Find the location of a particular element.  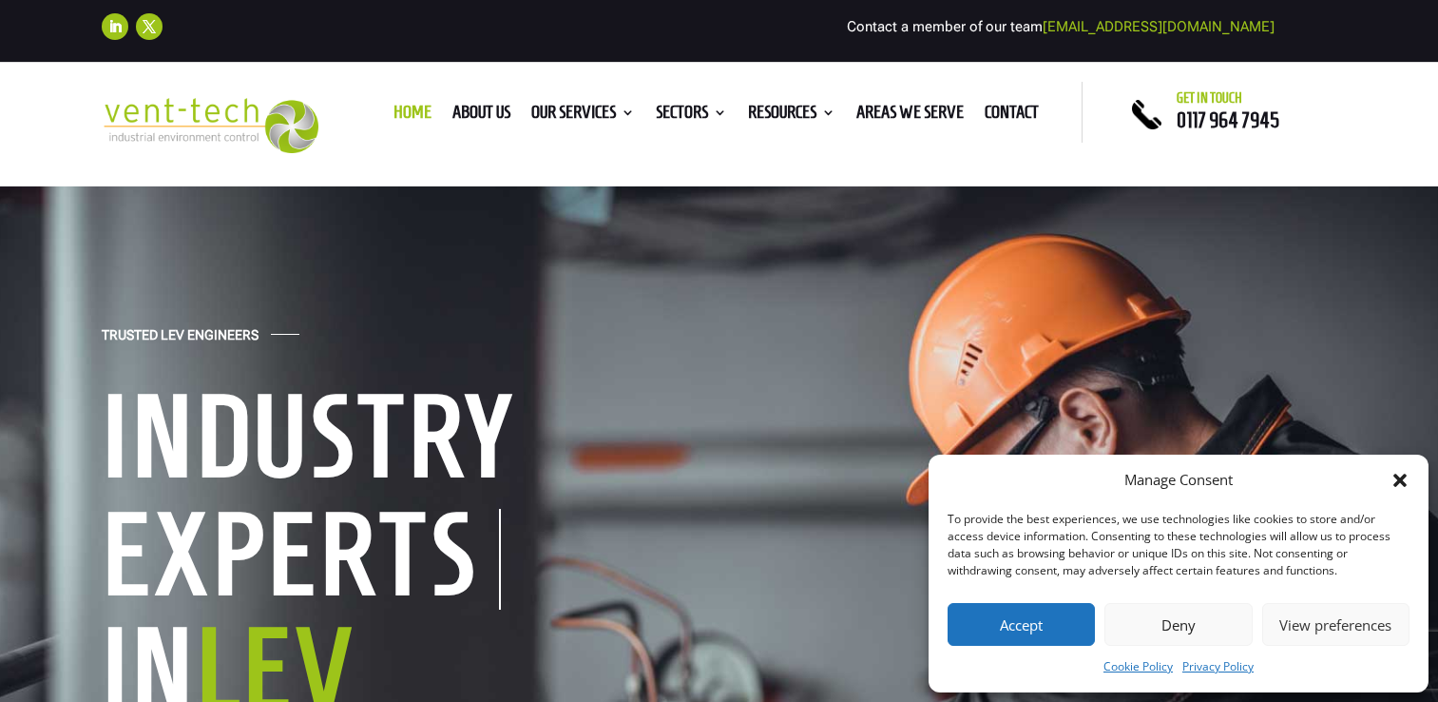

h4: Trusted LEV Engineers is located at coordinates (180, 339).